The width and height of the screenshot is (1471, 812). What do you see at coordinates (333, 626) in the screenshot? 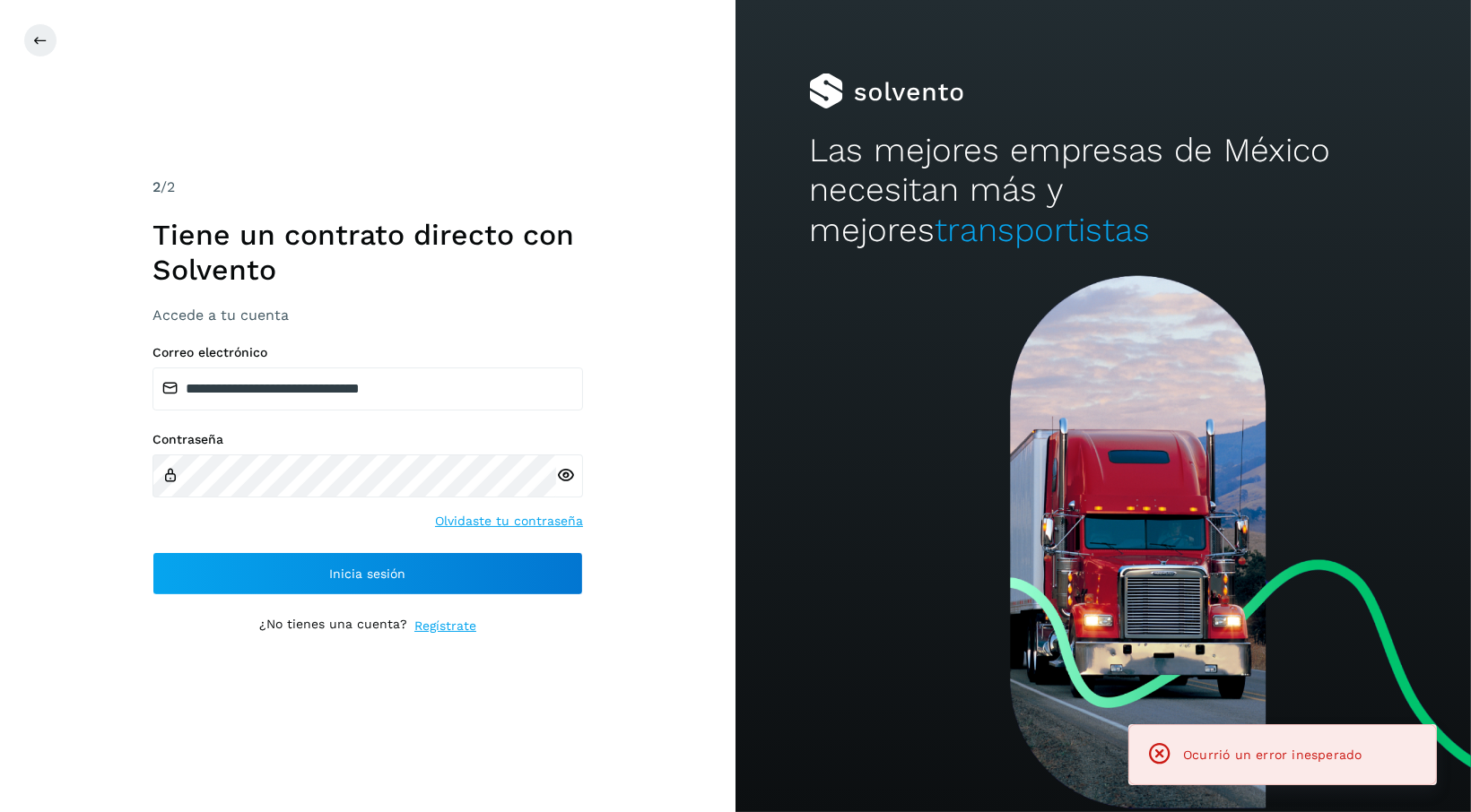
I see `p: ¿No tienes una cuenta?` at bounding box center [333, 626].